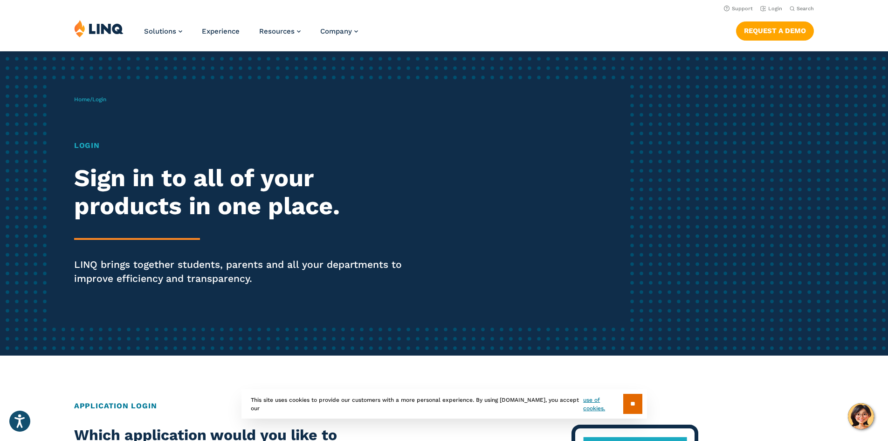 This screenshot has height=441, width=888. What do you see at coordinates (277, 31) in the screenshot?
I see `span: Resources` at bounding box center [277, 31].